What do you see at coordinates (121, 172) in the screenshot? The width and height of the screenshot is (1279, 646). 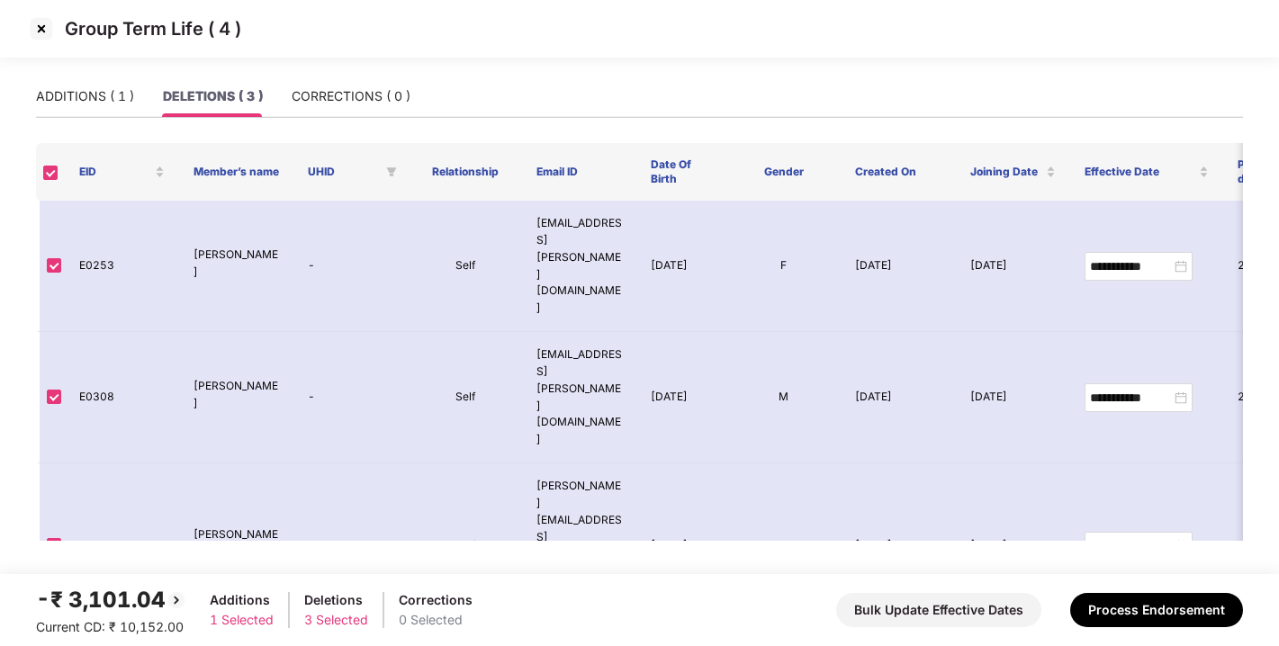 I see `th: EID` at bounding box center [121, 172].